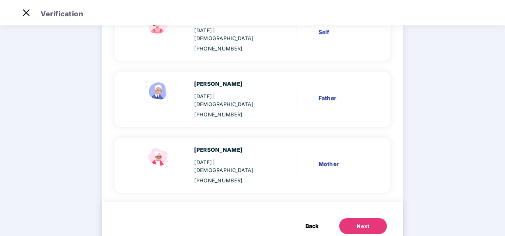 This screenshot has height=236, width=505. Describe the element at coordinates (158, 157) in the screenshot. I see `img: svg+xml;base64,PHN2ZyB4bWxucz0iaHR0cDovL3d3dy53My5vcmcvMjAwMC9zdmciIHdpZHRoPSI1NCIgaGVpZ2h0PSIzOC...` at that location.